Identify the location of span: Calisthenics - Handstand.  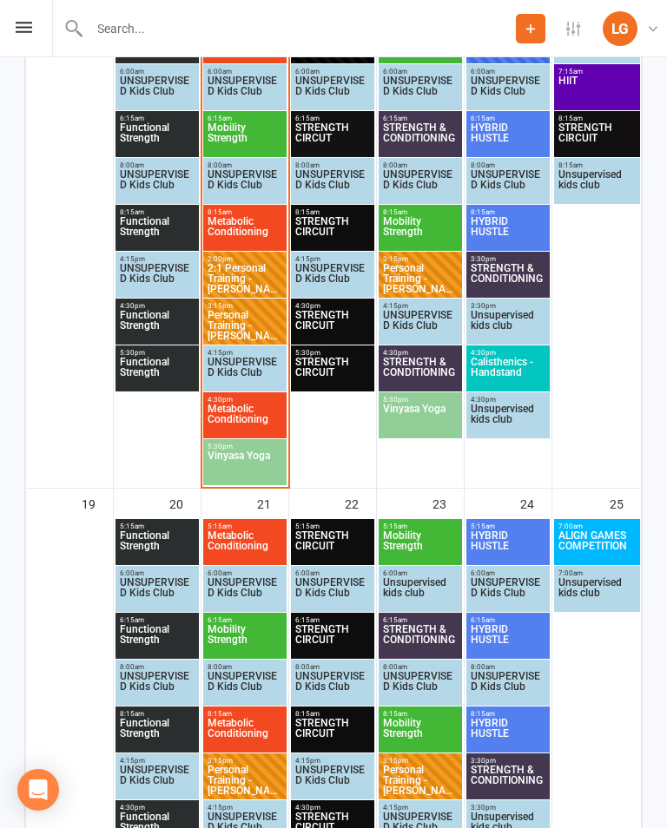
(508, 373).